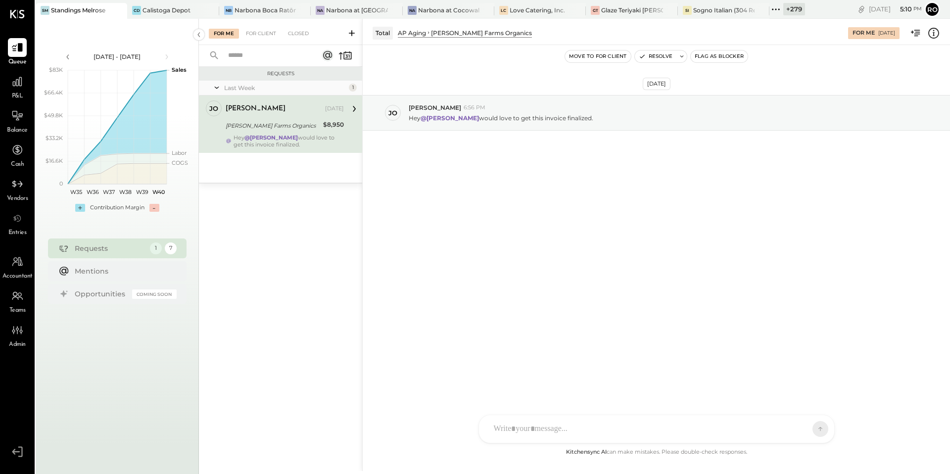 This screenshot has height=474, width=950. I want to click on span: Teams, so click(17, 311).